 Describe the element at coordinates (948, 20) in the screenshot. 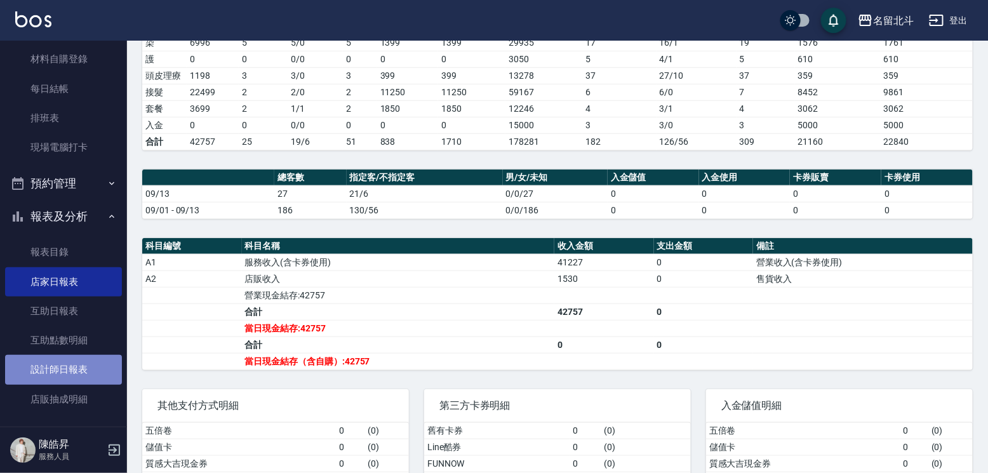

I see `button: 登出` at that location.